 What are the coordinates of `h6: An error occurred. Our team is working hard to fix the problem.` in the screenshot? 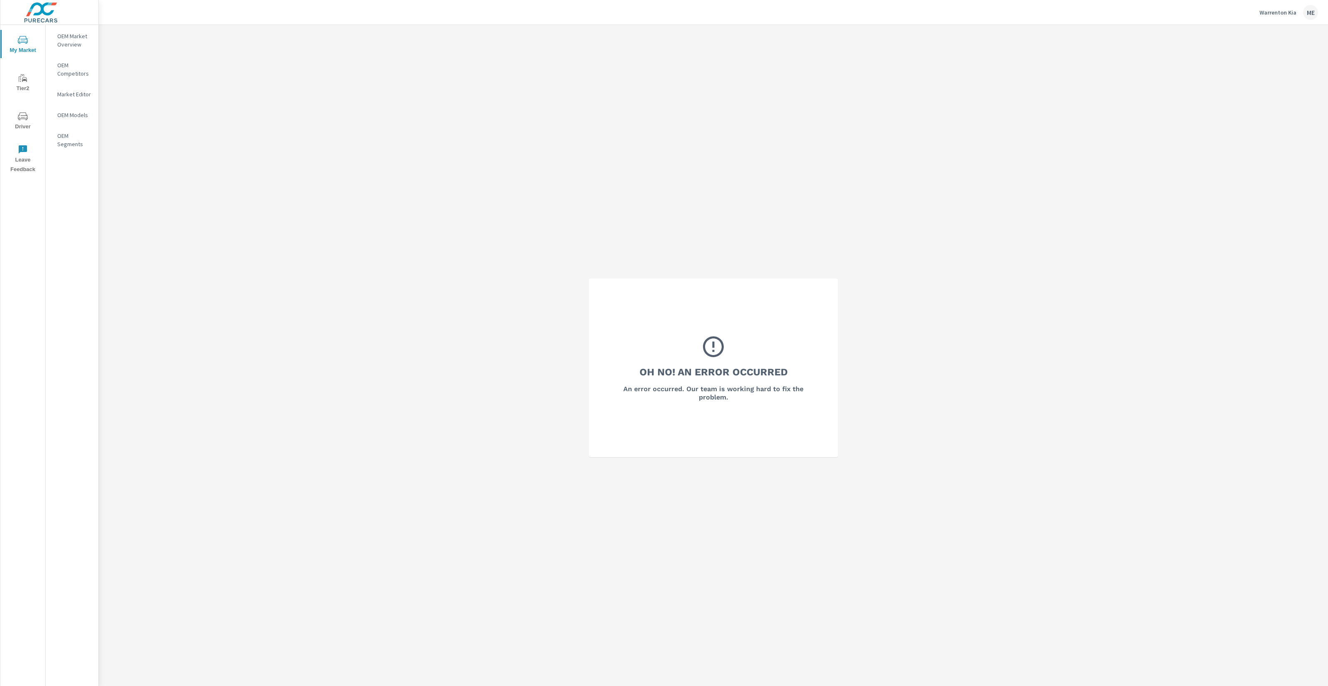 It's located at (714, 393).